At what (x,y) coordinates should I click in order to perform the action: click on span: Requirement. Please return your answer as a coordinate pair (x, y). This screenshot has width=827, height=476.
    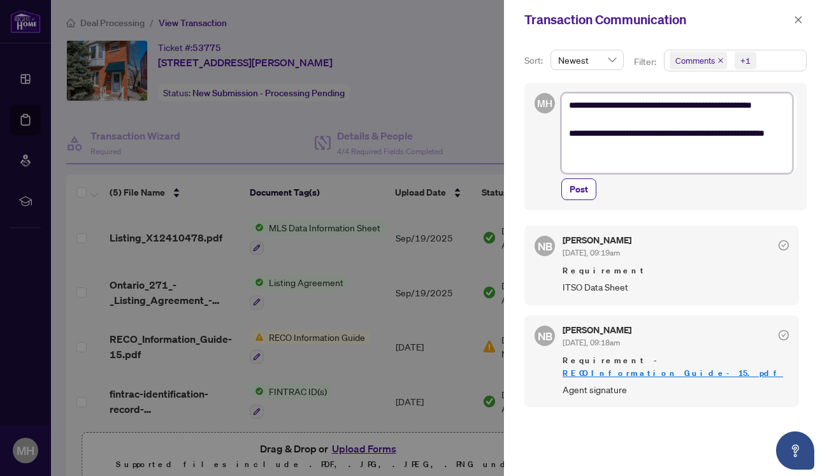
    Looking at the image, I should click on (675, 271).